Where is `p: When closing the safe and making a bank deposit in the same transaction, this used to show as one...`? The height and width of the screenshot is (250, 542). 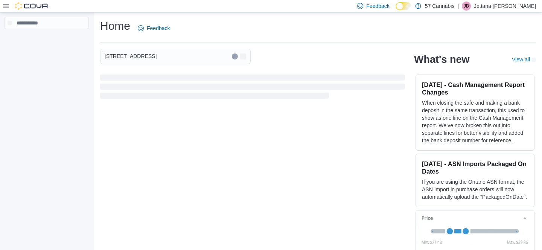
p: When closing the safe and making a bank deposit in the same transaction, this used to show as one... is located at coordinates (475, 121).